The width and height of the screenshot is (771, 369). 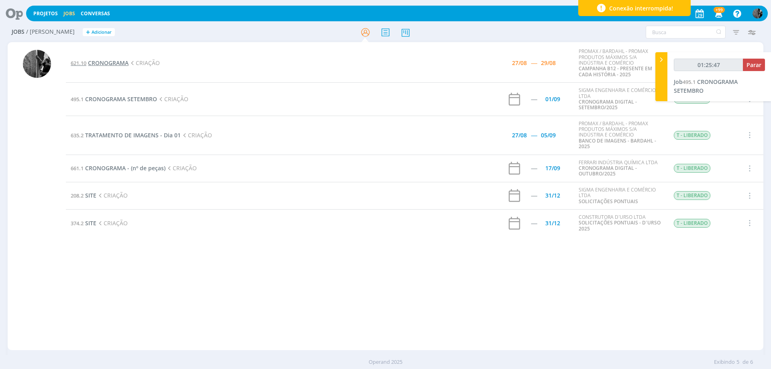 What do you see at coordinates (77, 223) in the screenshot?
I see `span: 374.2` at bounding box center [77, 223].